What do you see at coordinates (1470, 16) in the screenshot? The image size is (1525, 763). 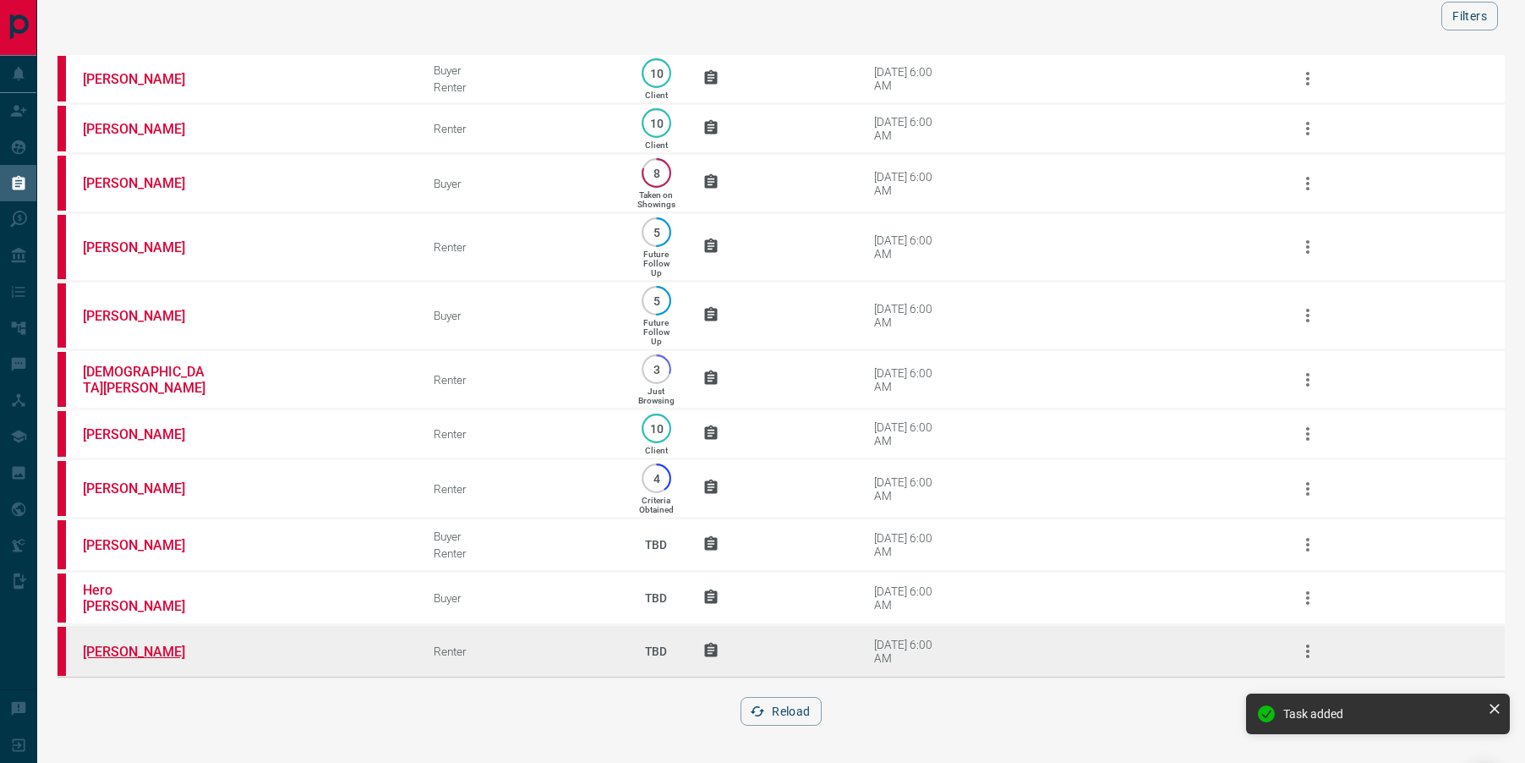 I see `button: Filters` at bounding box center [1470, 16].